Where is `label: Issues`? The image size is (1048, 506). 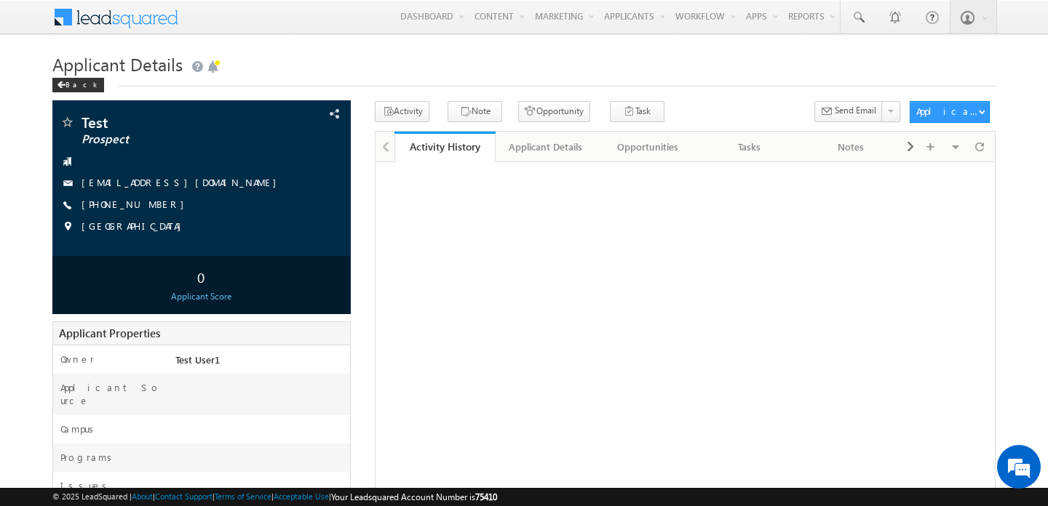
label: Issues is located at coordinates (86, 486).